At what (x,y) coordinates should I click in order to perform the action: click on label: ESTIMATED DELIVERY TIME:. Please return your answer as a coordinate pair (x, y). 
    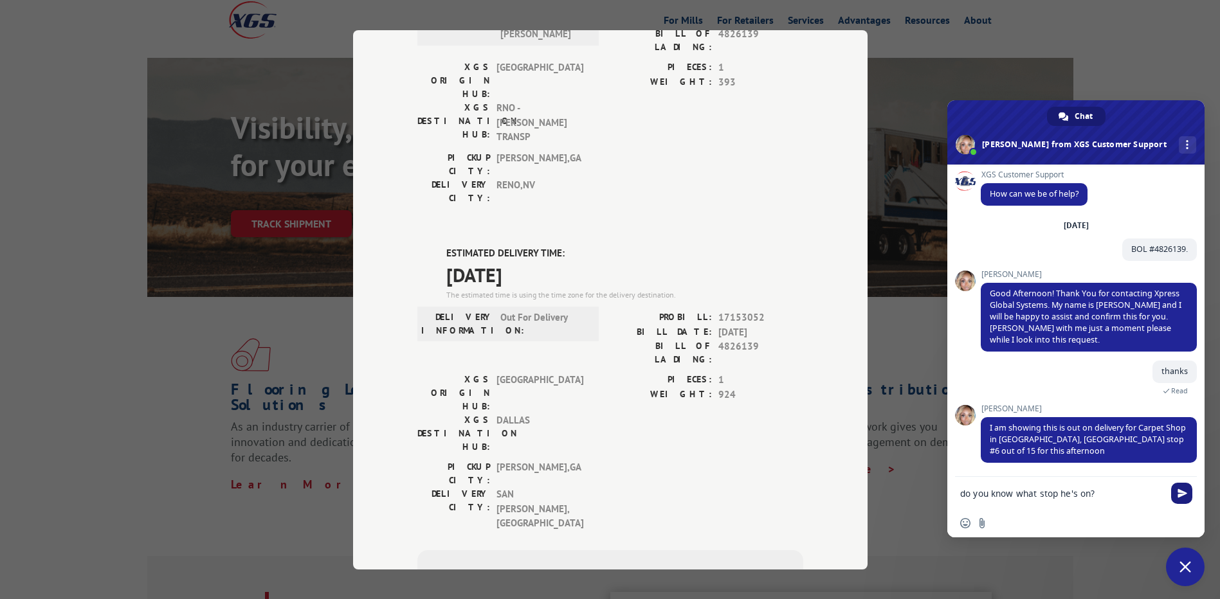
    Looking at the image, I should click on (624, 253).